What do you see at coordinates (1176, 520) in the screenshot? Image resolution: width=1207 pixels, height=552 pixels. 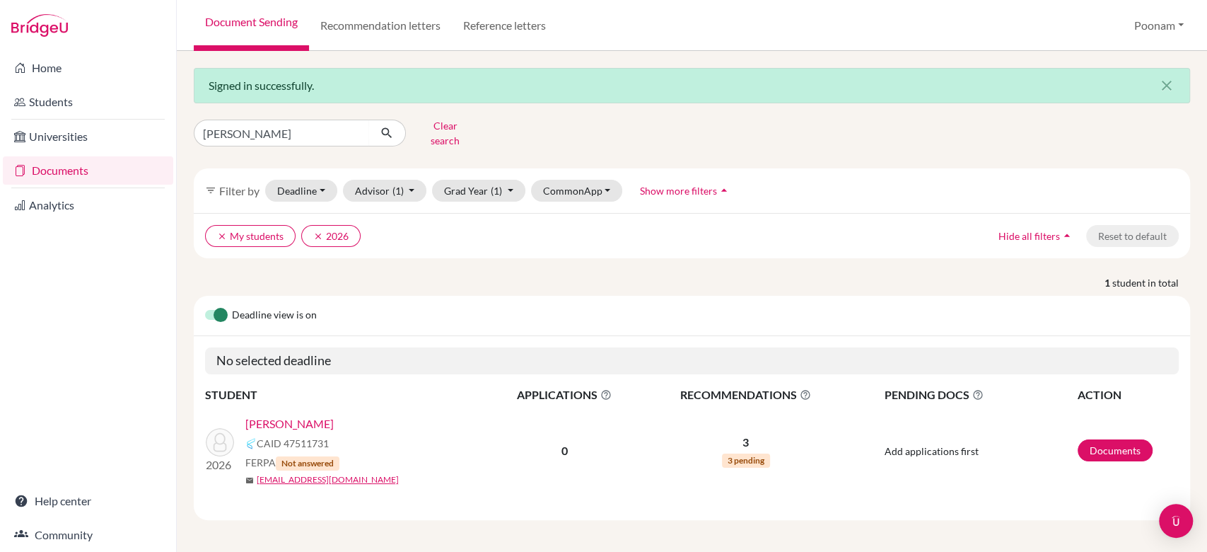 I see `div: Open Intercom Messenger` at bounding box center [1176, 520].